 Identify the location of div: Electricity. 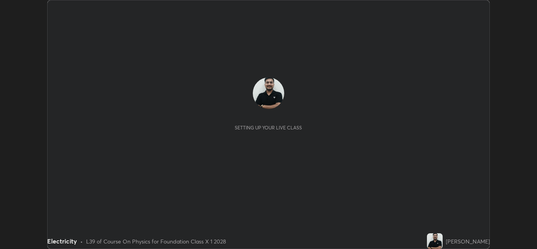
(62, 241).